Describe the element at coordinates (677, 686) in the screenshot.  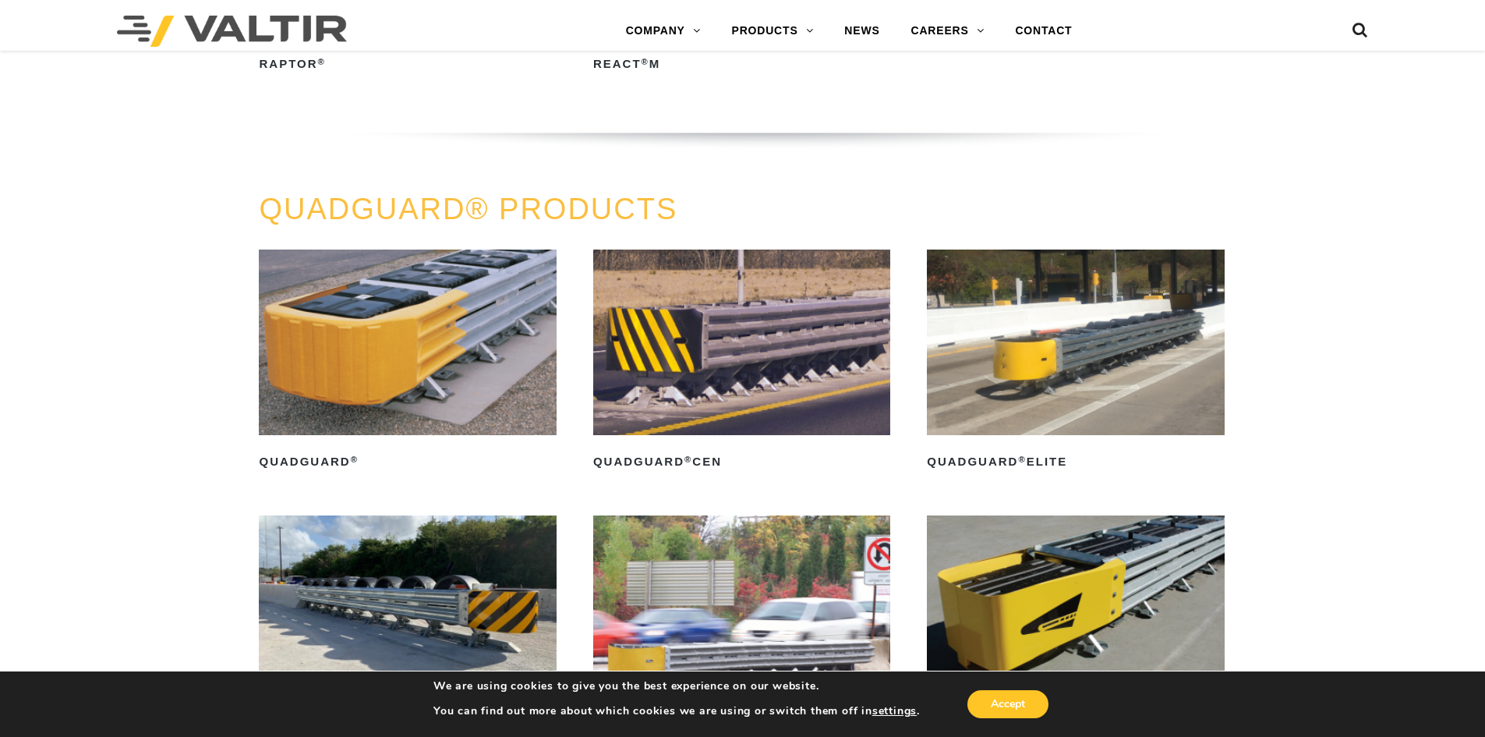
I see `p: We are using cookies to give you the best experience on our website.` at that location.